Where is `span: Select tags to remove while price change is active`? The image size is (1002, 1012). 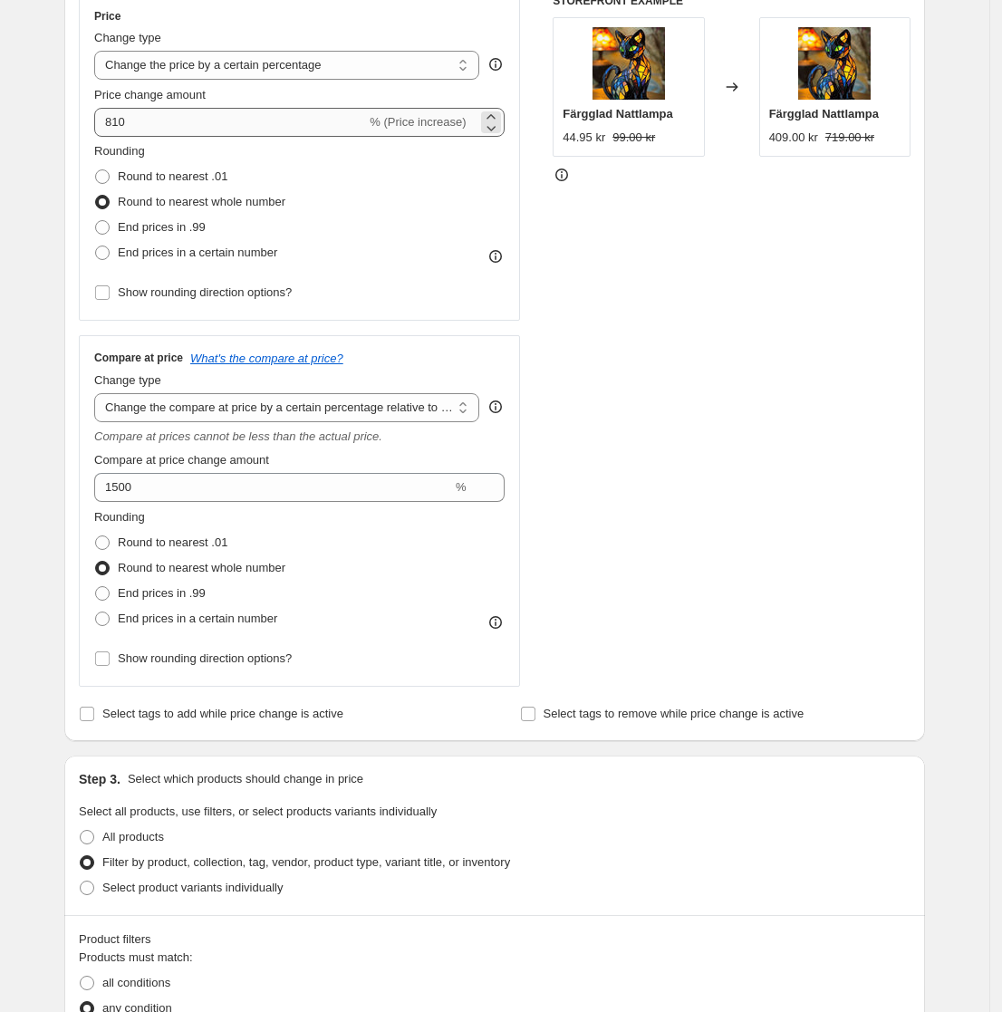 span: Select tags to remove while price change is active is located at coordinates (674, 713).